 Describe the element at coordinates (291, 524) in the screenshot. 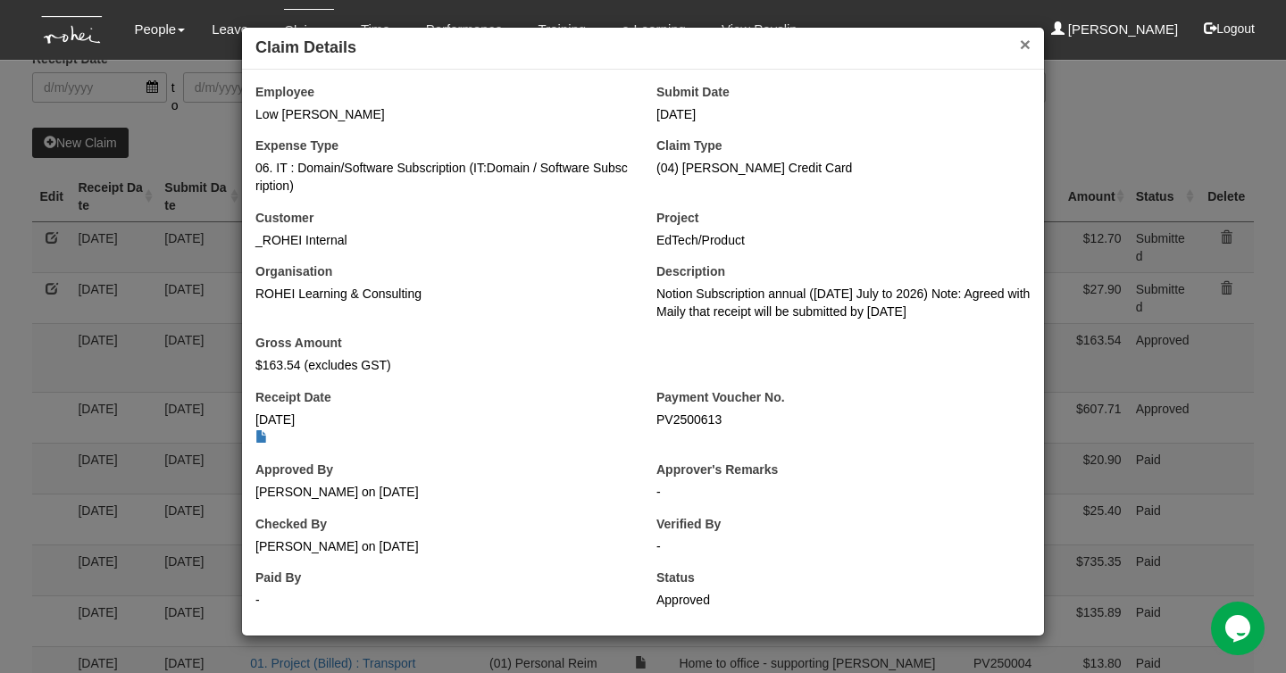

I see `label: Checked By` at that location.